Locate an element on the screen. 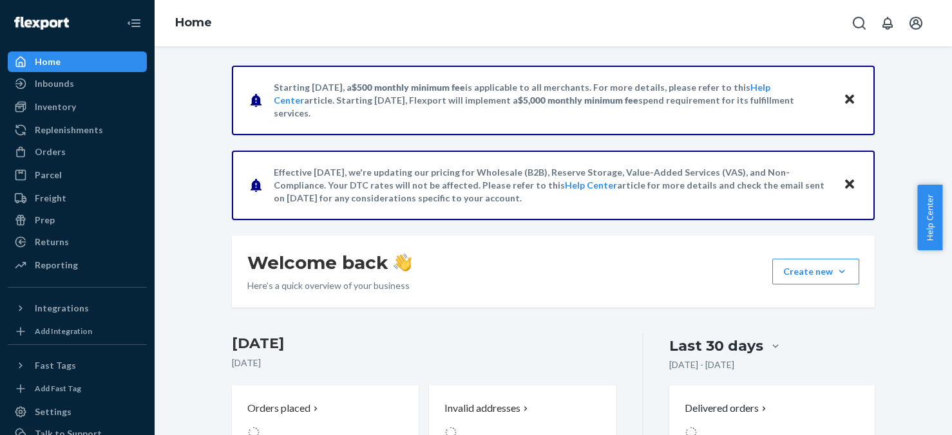  div: Parcel is located at coordinates (48, 175).